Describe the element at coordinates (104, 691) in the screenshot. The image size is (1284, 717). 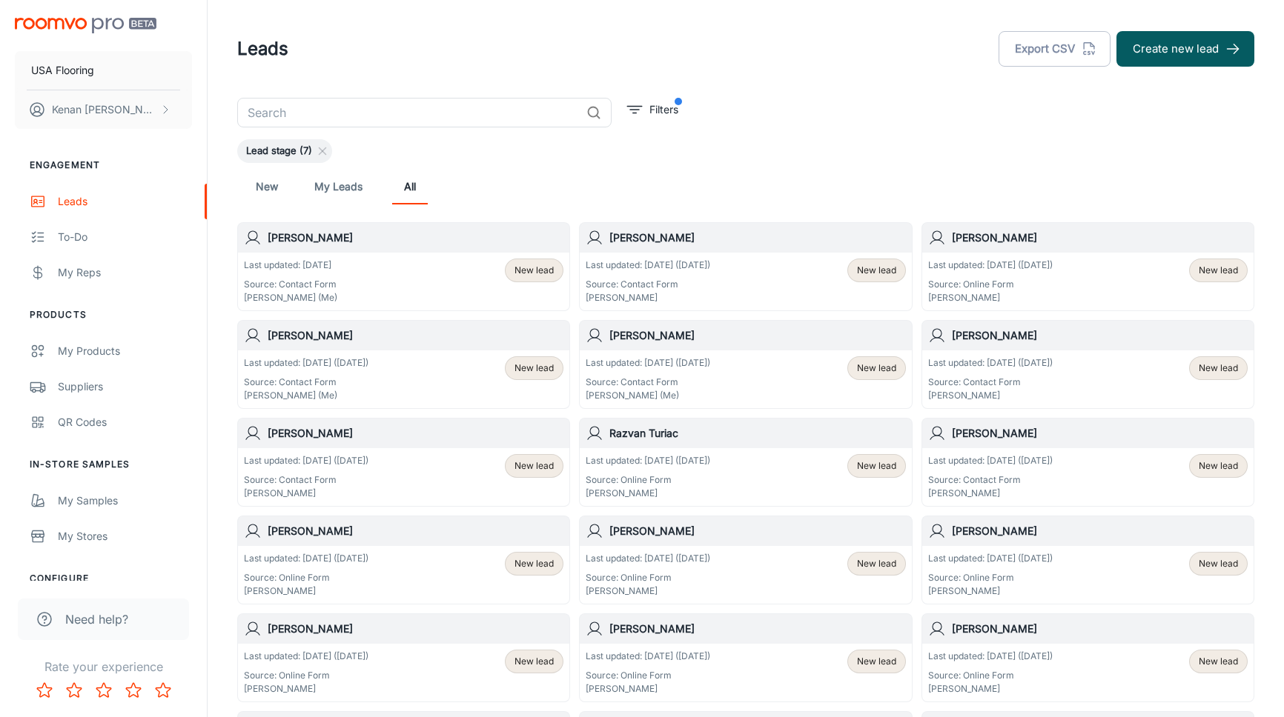
I see `button: Rate 3 star` at that location.